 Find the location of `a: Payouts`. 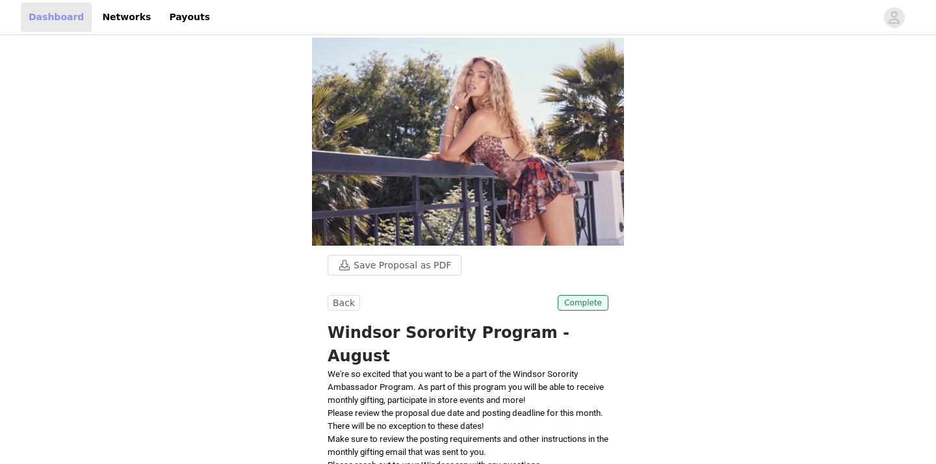

a: Payouts is located at coordinates (189, 17).